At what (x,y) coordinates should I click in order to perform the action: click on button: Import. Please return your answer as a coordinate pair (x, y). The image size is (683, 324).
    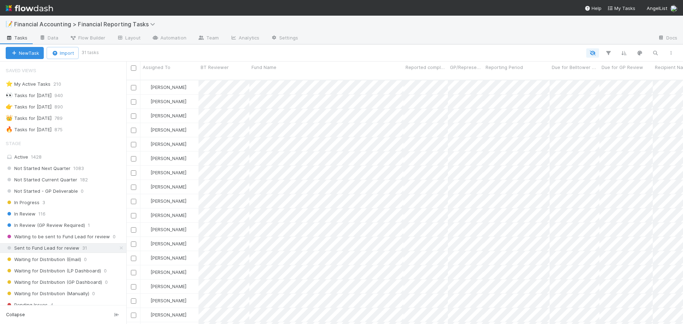
    Looking at the image, I should click on (63, 53).